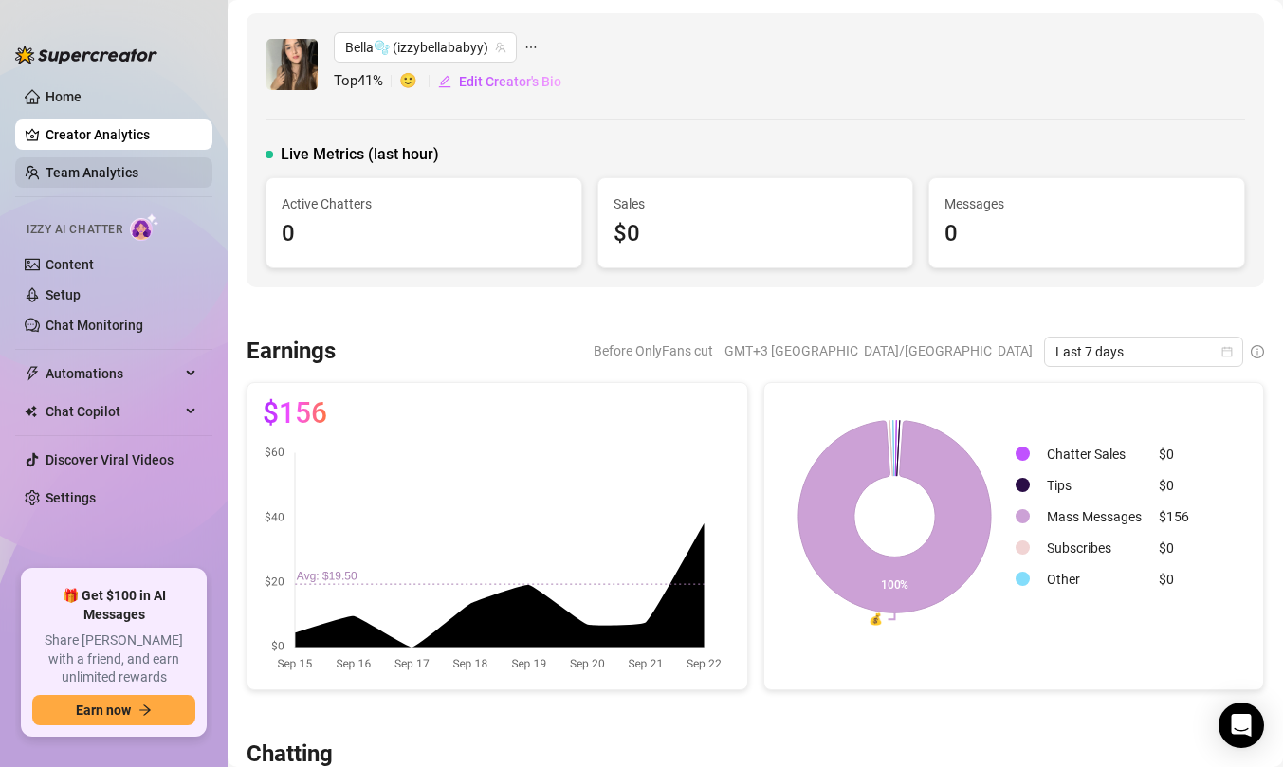 The height and width of the screenshot is (767, 1283). Describe the element at coordinates (86, 55) in the screenshot. I see `img: logo-BBDzfeDw.svg` at that location.